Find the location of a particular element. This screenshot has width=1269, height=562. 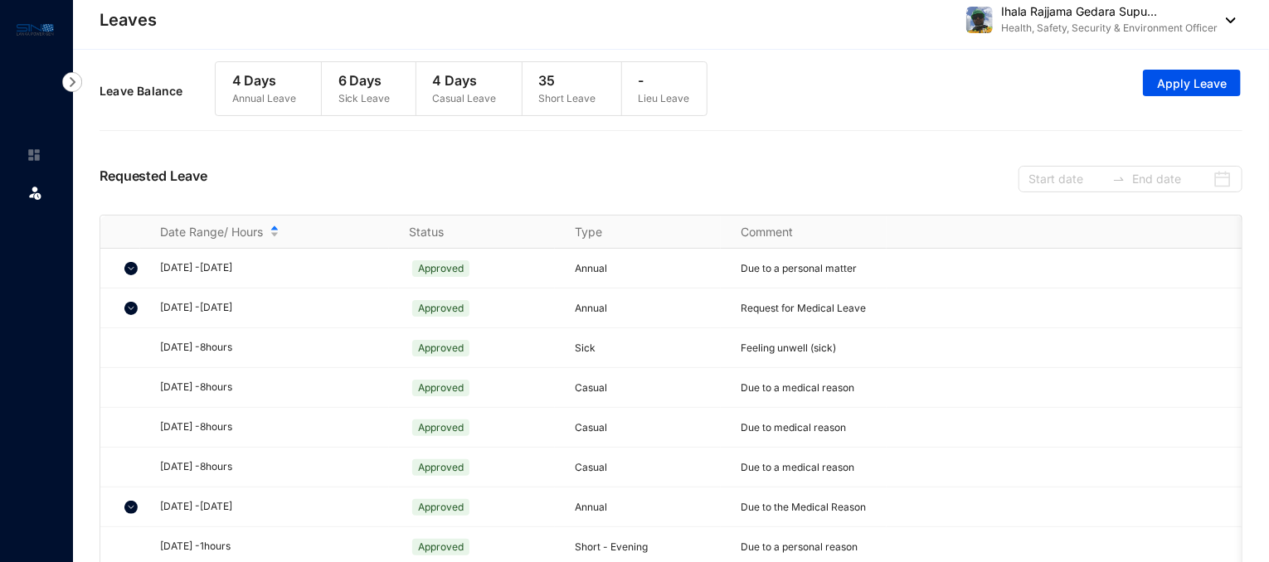

input: End date is located at coordinates (1171, 179).